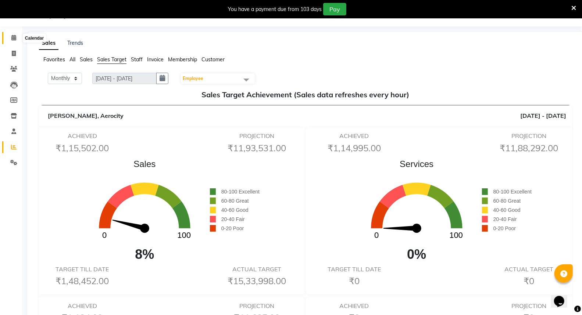  I want to click on span: 0%, so click(416, 255).